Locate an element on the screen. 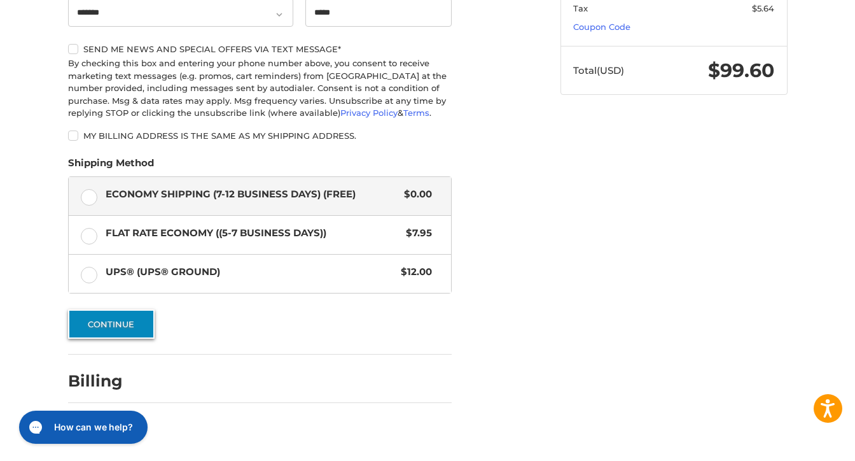 The width and height of the screenshot is (855, 461). span: $5.64 is located at coordinates (763, 8).